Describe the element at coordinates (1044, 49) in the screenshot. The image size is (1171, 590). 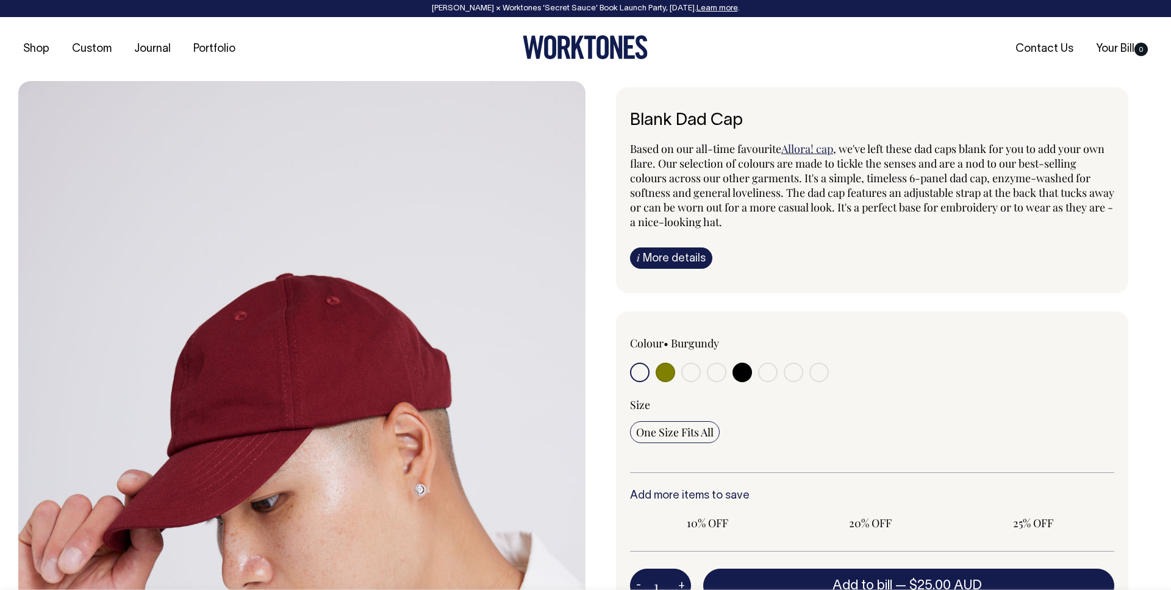
I see `a: Contact Us` at that location.